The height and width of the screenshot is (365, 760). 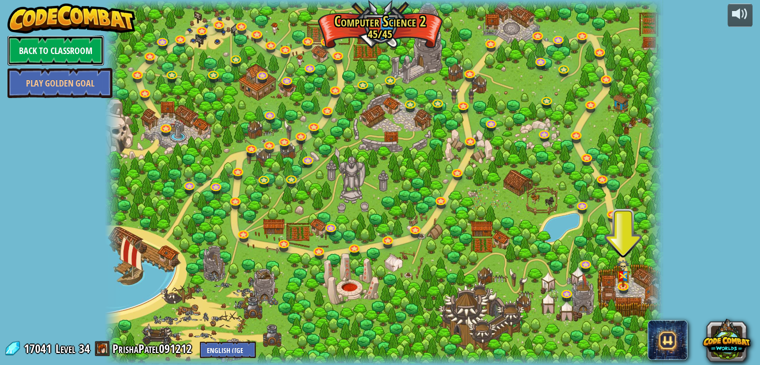 I want to click on button: Adjust volume, so click(x=740, y=15).